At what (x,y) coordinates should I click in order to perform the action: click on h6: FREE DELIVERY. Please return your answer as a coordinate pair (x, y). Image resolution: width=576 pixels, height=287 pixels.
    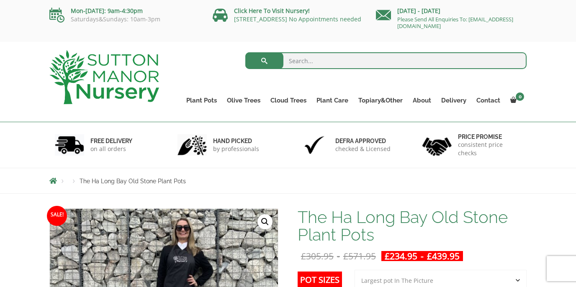
    Looking at the image, I should click on (111, 141).